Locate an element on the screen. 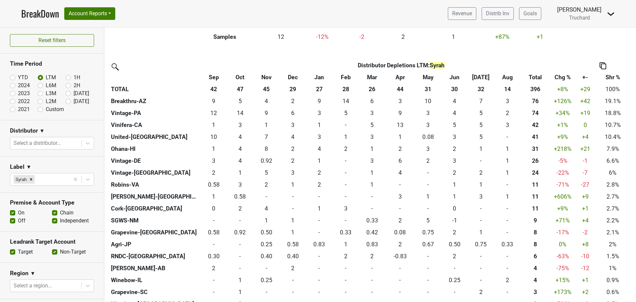 The image size is (636, 302). th: May: activate to sort column ascending is located at coordinates (429, 77).